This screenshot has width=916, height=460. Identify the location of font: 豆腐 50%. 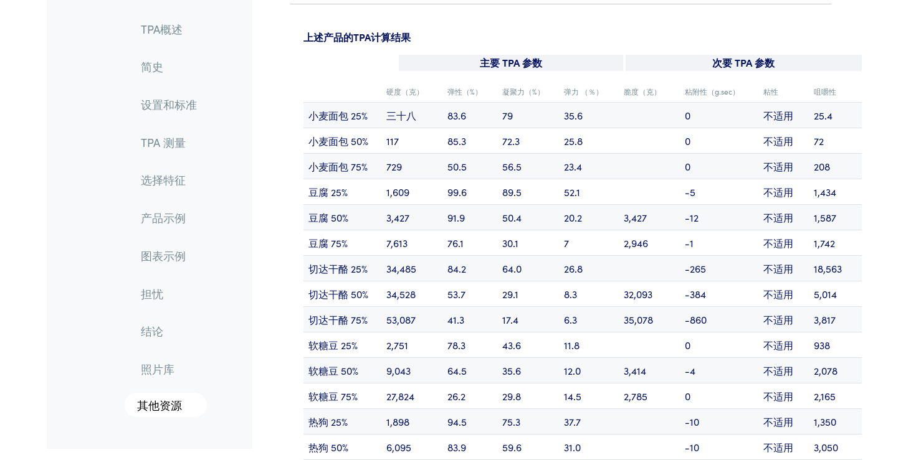
(328, 217).